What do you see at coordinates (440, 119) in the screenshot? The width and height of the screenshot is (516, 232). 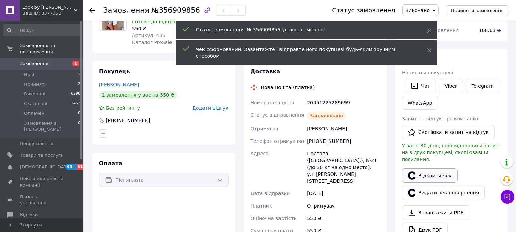 I see `span: Запит на відгук про компанію` at bounding box center [440, 119].